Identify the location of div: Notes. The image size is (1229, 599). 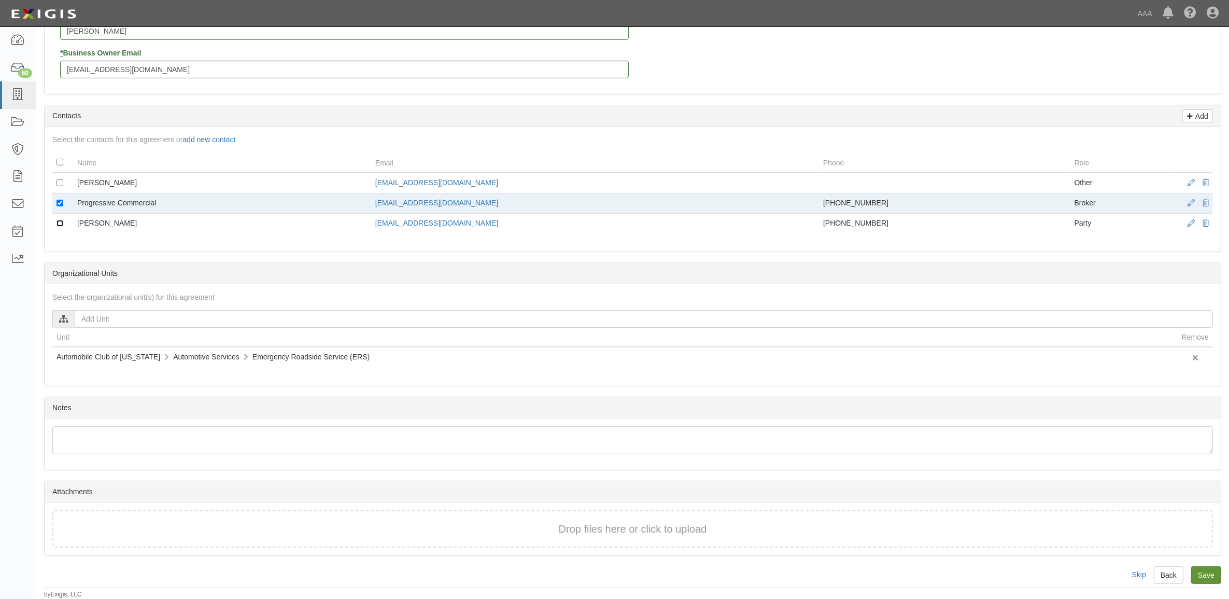
(633, 408).